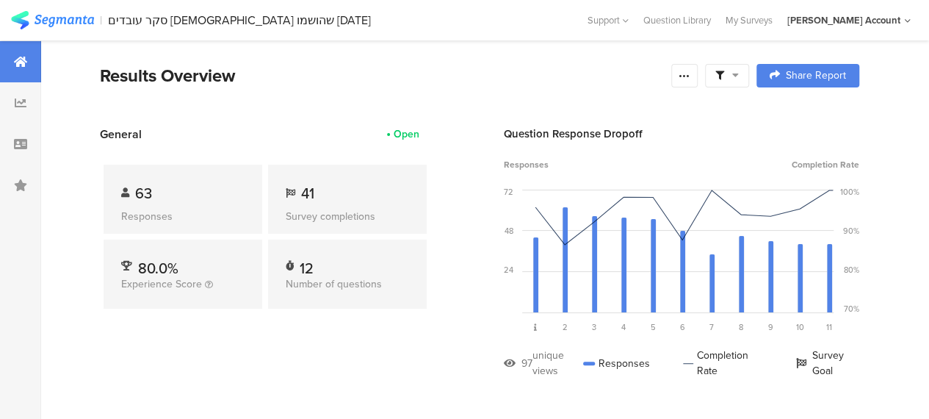 This screenshot has height=419, width=929. I want to click on div: 100%, so click(850, 192).